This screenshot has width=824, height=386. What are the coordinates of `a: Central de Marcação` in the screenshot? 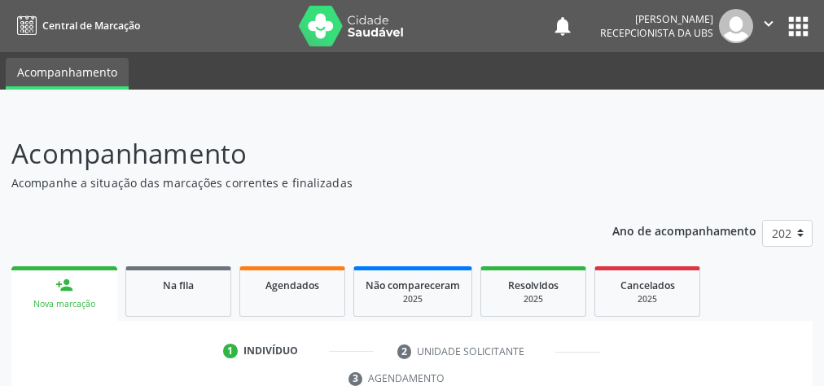 It's located at (76, 25).